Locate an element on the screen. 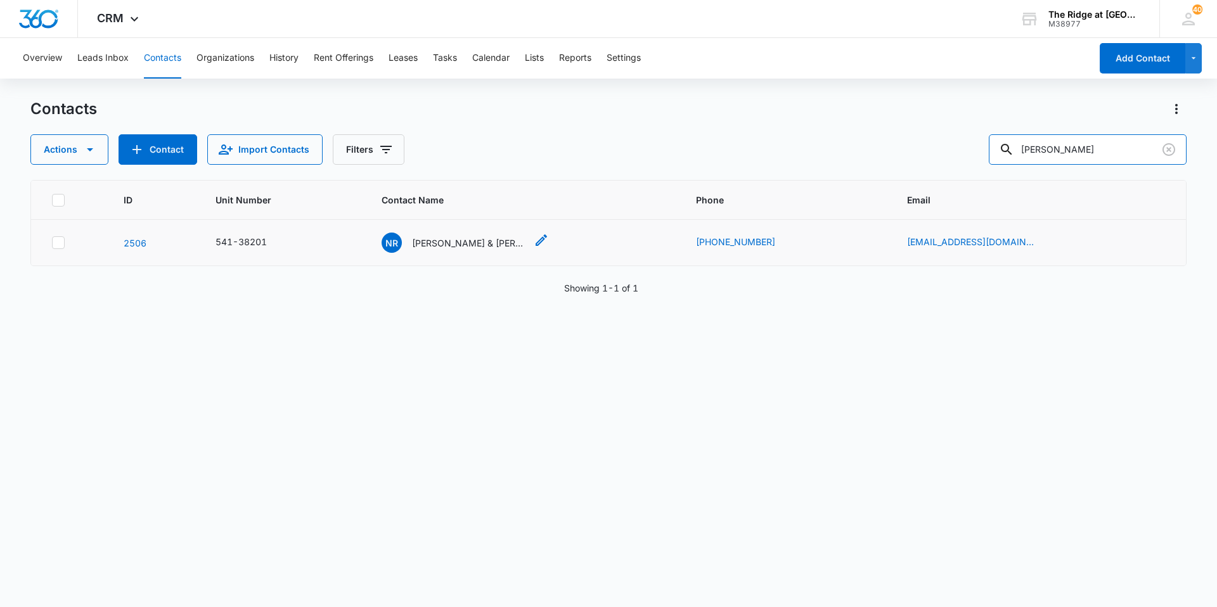 The height and width of the screenshot is (607, 1217). div: Unit Number - 541-38201 - Select to Edit Field is located at coordinates (252, 243).